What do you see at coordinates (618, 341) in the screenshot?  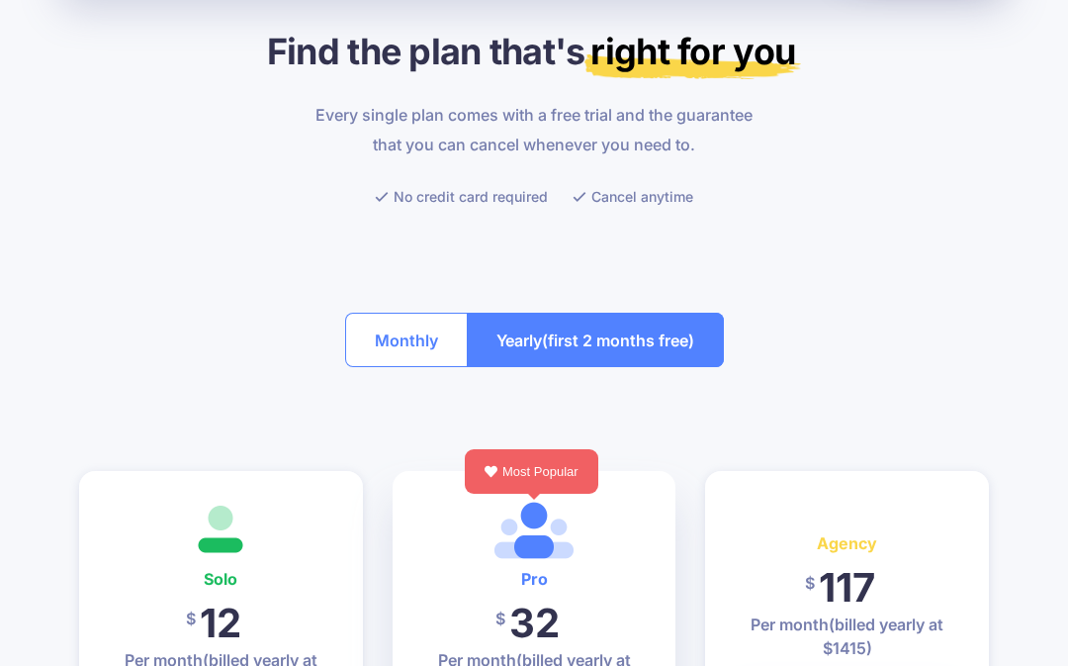 I see `span: (first 2 months free)` at bounding box center [618, 341].